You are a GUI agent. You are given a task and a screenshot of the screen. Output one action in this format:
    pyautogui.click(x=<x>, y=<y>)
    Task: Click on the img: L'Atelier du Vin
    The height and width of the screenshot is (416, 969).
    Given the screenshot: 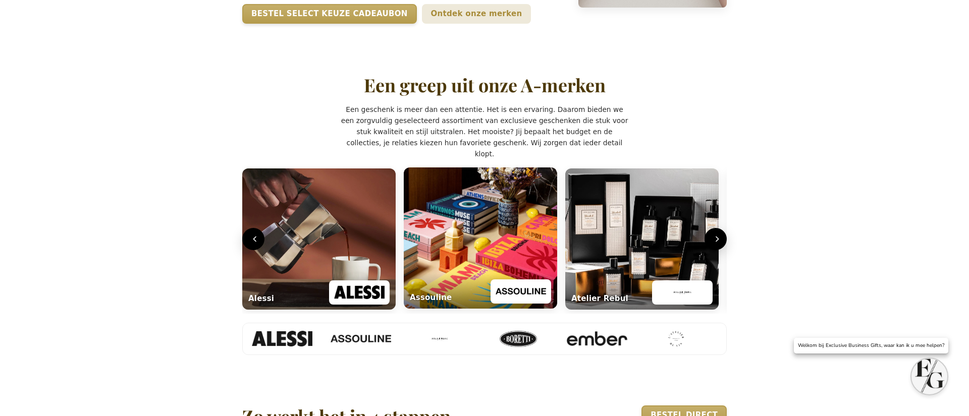 What is the action you would take?
    pyautogui.click(x=653, y=339)
    